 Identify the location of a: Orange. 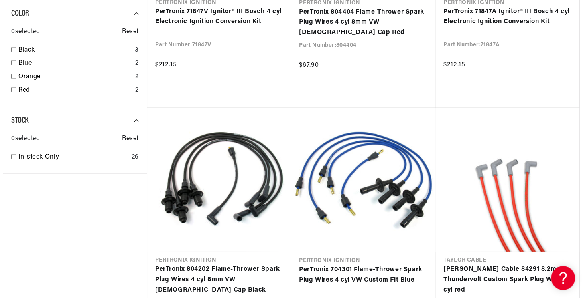
(75, 77).